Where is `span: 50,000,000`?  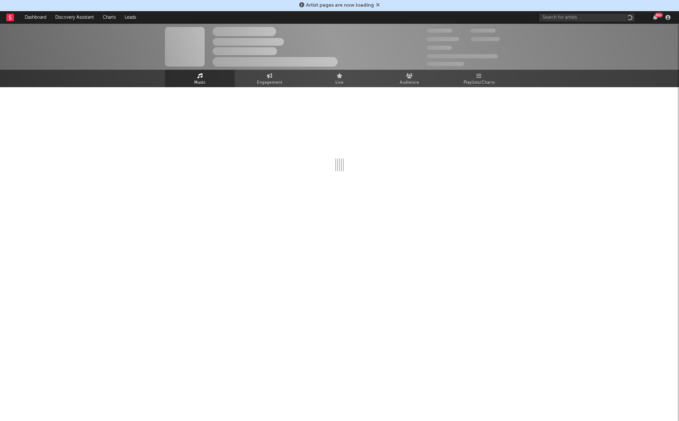 span: 50,000,000 is located at coordinates (443, 39).